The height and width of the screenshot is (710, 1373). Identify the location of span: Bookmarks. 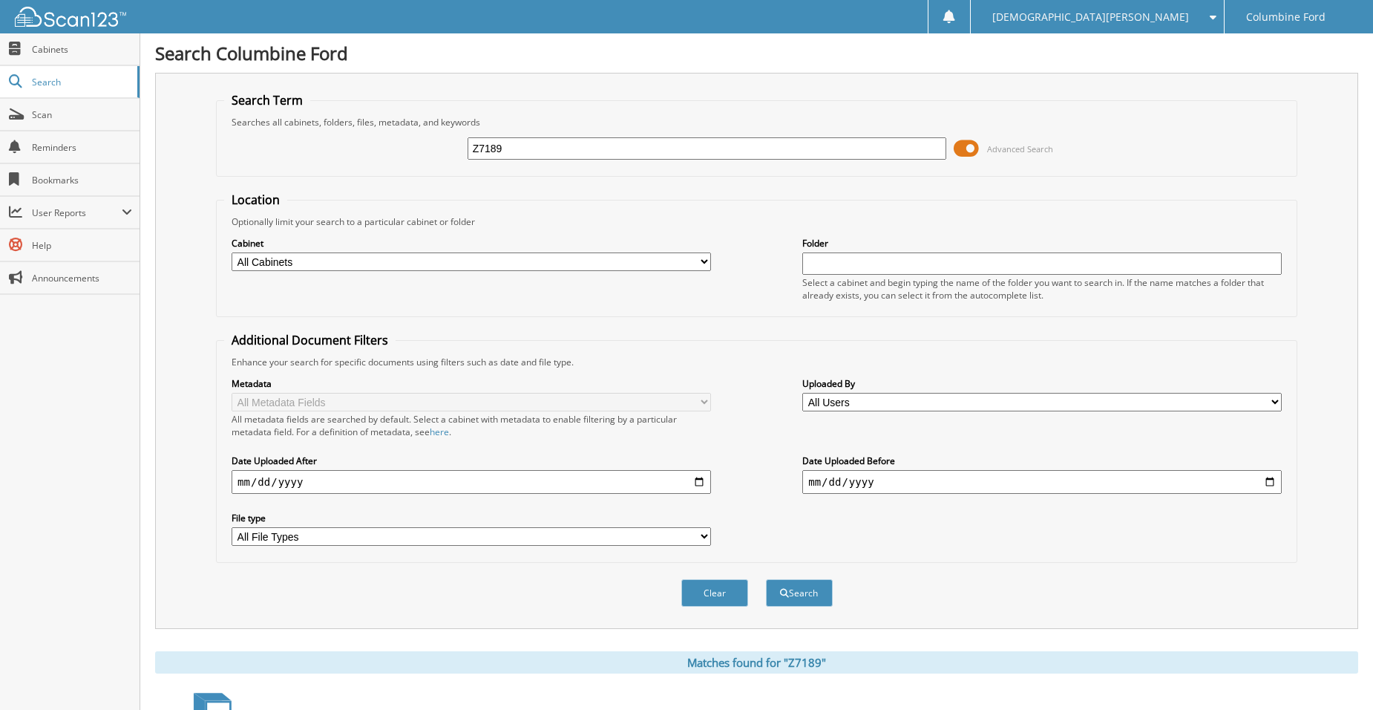
(82, 180).